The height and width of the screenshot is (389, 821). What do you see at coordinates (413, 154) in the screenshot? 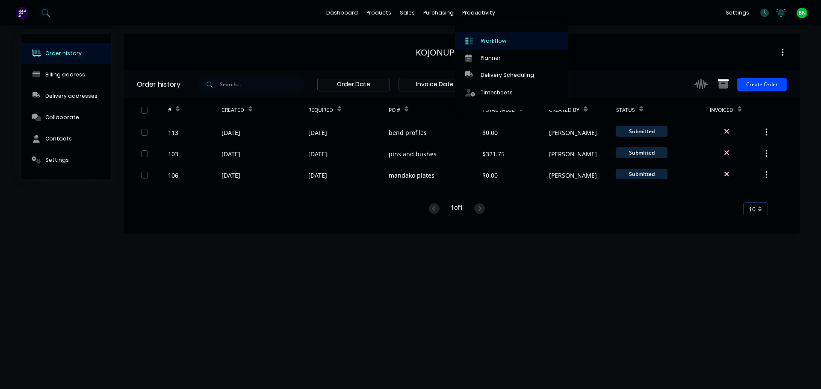
I see `div: pins and bushes` at bounding box center [413, 154].